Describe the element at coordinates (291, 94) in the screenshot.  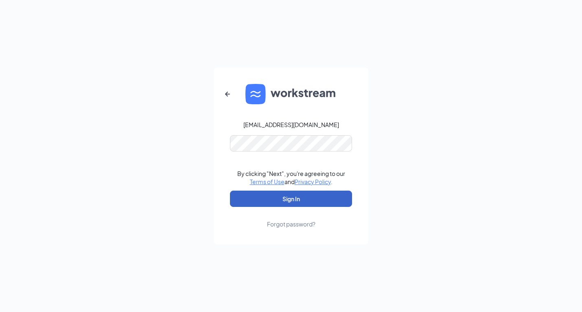
I see `img: WS logo and Workstream text` at that location.